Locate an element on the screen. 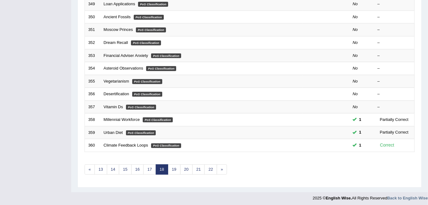  a: 14 is located at coordinates (113, 170).